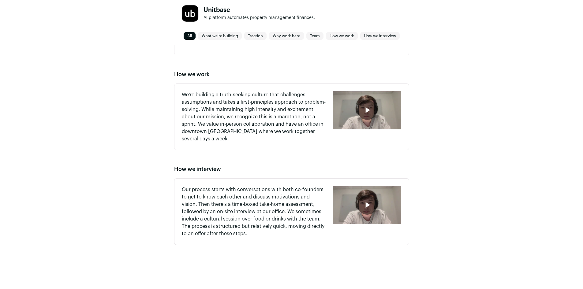 Image resolution: width=583 pixels, height=289 pixels. Describe the element at coordinates (286, 36) in the screenshot. I see `a: Why work here` at that location.